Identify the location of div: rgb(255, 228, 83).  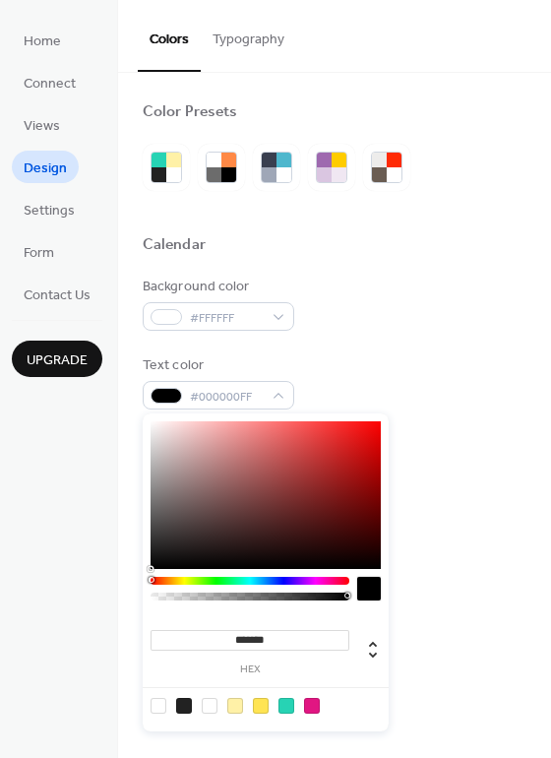
(261, 706).